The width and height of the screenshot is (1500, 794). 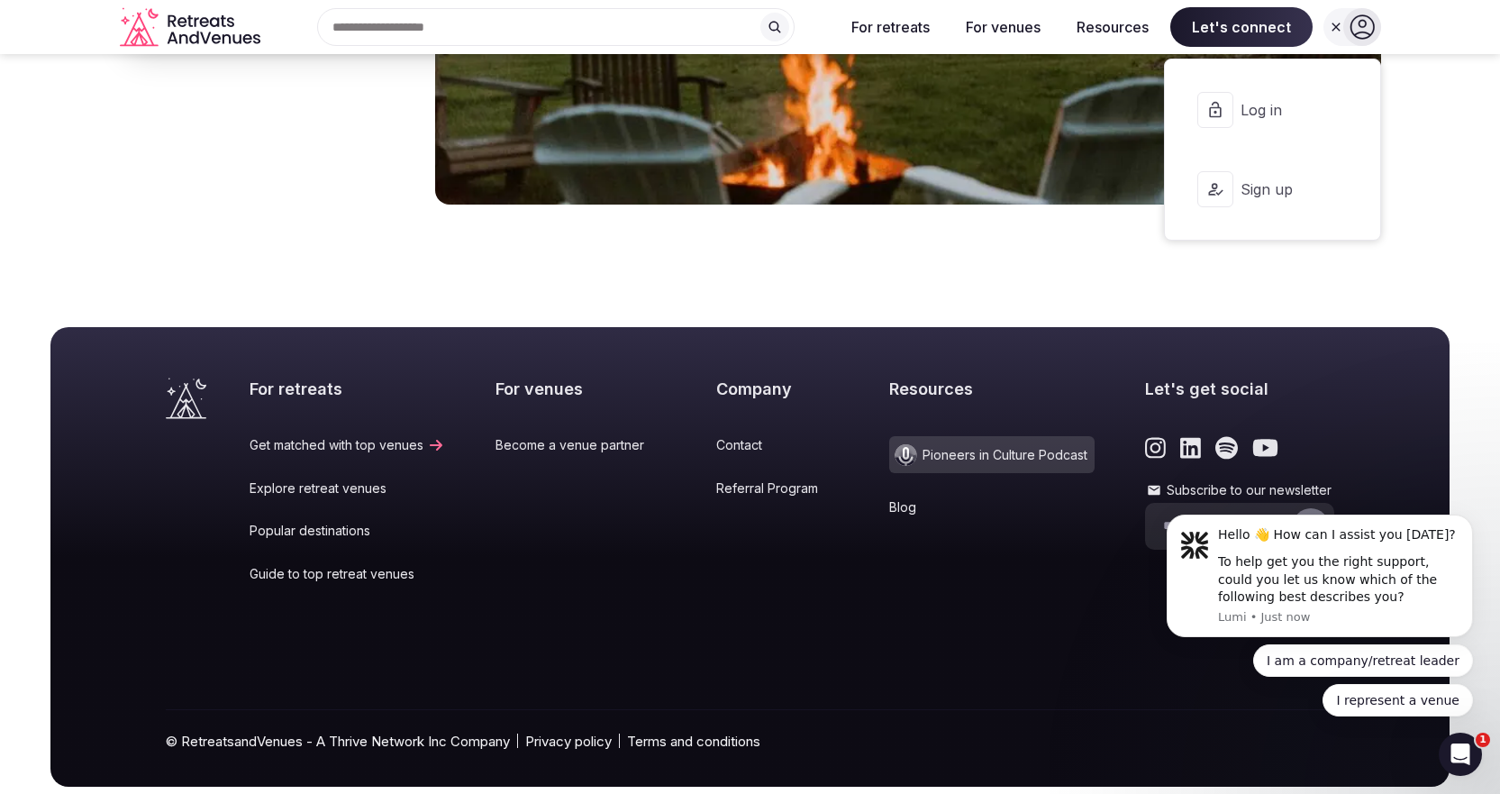 What do you see at coordinates (992, 507) in the screenshot?
I see `a: Blog` at bounding box center [992, 507].